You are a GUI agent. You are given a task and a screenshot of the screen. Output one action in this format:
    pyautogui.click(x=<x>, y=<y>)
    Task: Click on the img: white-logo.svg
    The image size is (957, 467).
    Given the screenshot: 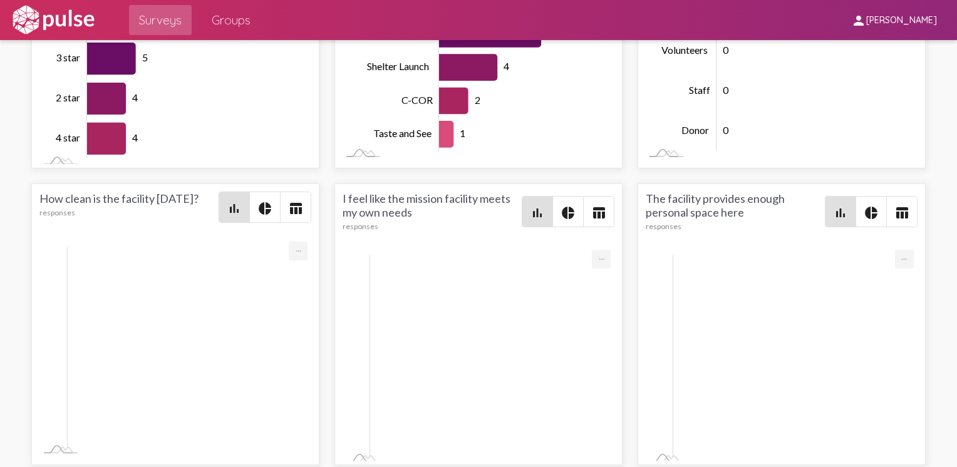 What is the action you would take?
    pyautogui.click(x=53, y=20)
    